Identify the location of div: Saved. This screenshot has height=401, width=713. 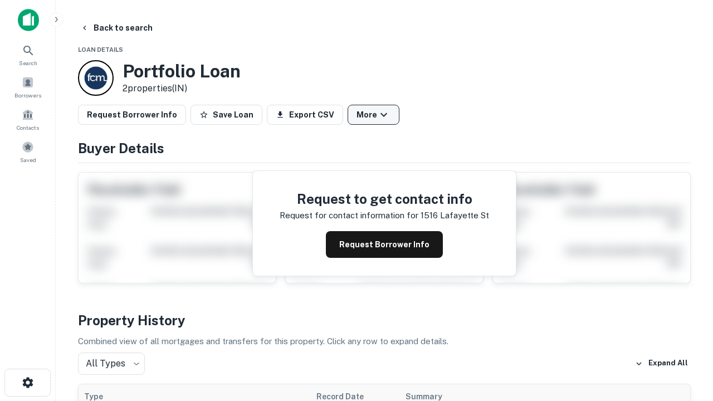
(28, 152).